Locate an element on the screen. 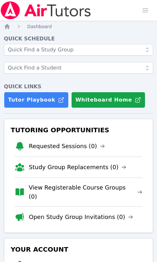 This screenshot has height=262, width=157. input: Quick Find a Study Group is located at coordinates (78, 50).